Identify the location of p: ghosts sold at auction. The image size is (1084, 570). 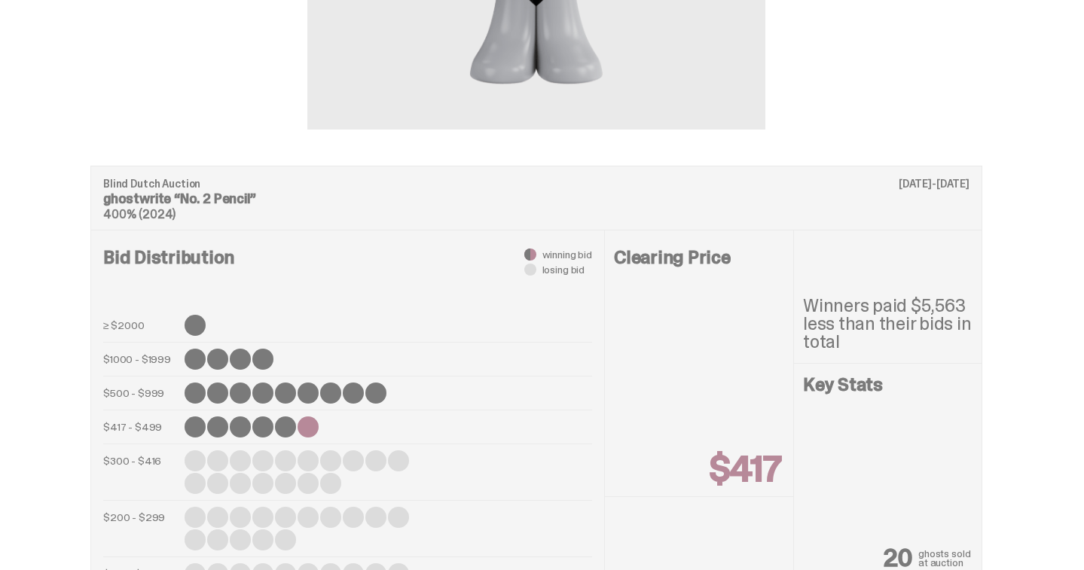
(945, 560).